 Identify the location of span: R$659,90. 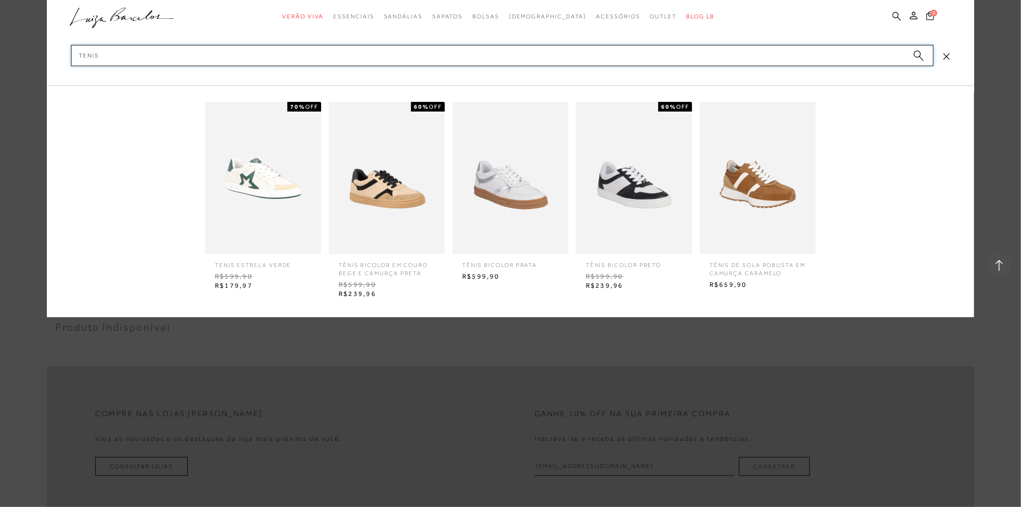
(758, 285).